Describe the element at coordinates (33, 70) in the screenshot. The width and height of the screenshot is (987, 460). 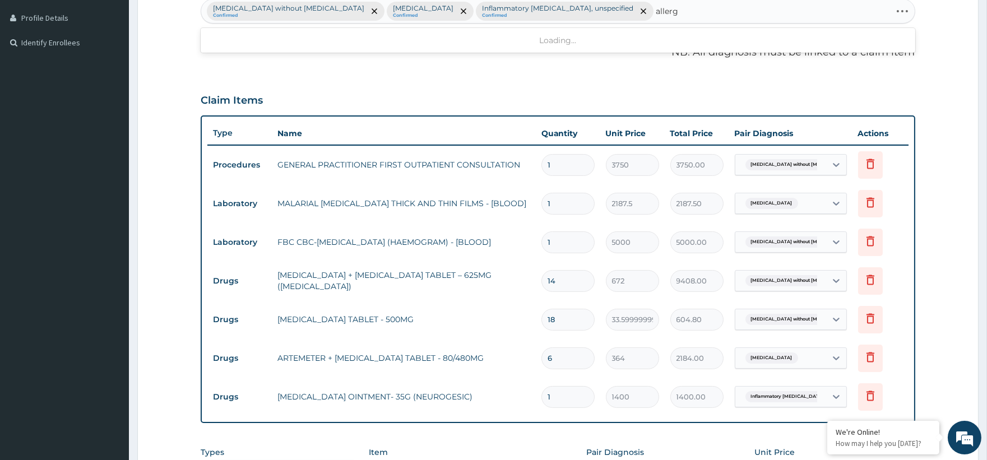
I see `img: d_794563401_company_1708531726252_794563401` at that location.